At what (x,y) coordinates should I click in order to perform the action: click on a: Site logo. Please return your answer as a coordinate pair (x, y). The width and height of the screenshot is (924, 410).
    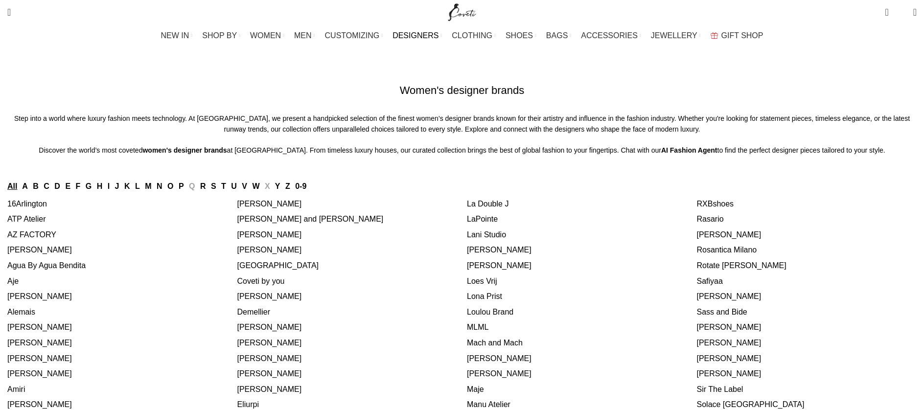
    Looking at the image, I should click on (462, 11).